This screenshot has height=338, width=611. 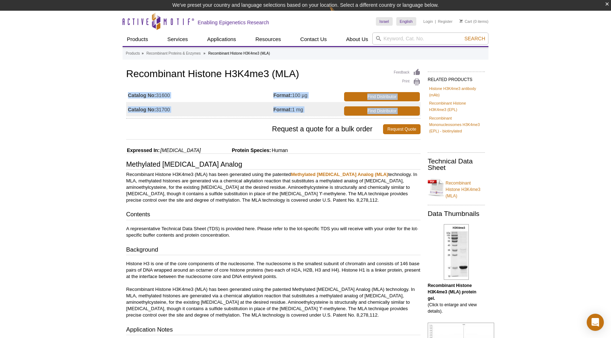 What do you see at coordinates (273, 331) in the screenshot?
I see `h3: Application Notes` at bounding box center [273, 331].